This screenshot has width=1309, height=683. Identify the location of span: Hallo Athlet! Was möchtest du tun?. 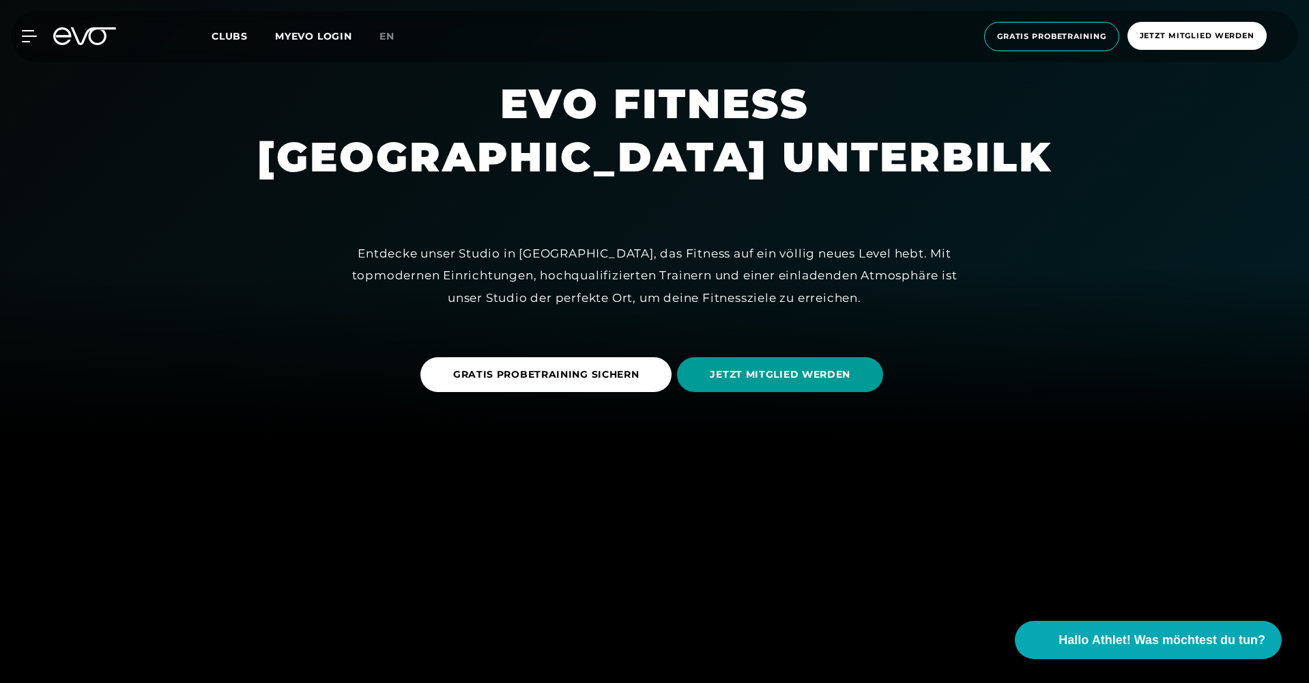
(1162, 640).